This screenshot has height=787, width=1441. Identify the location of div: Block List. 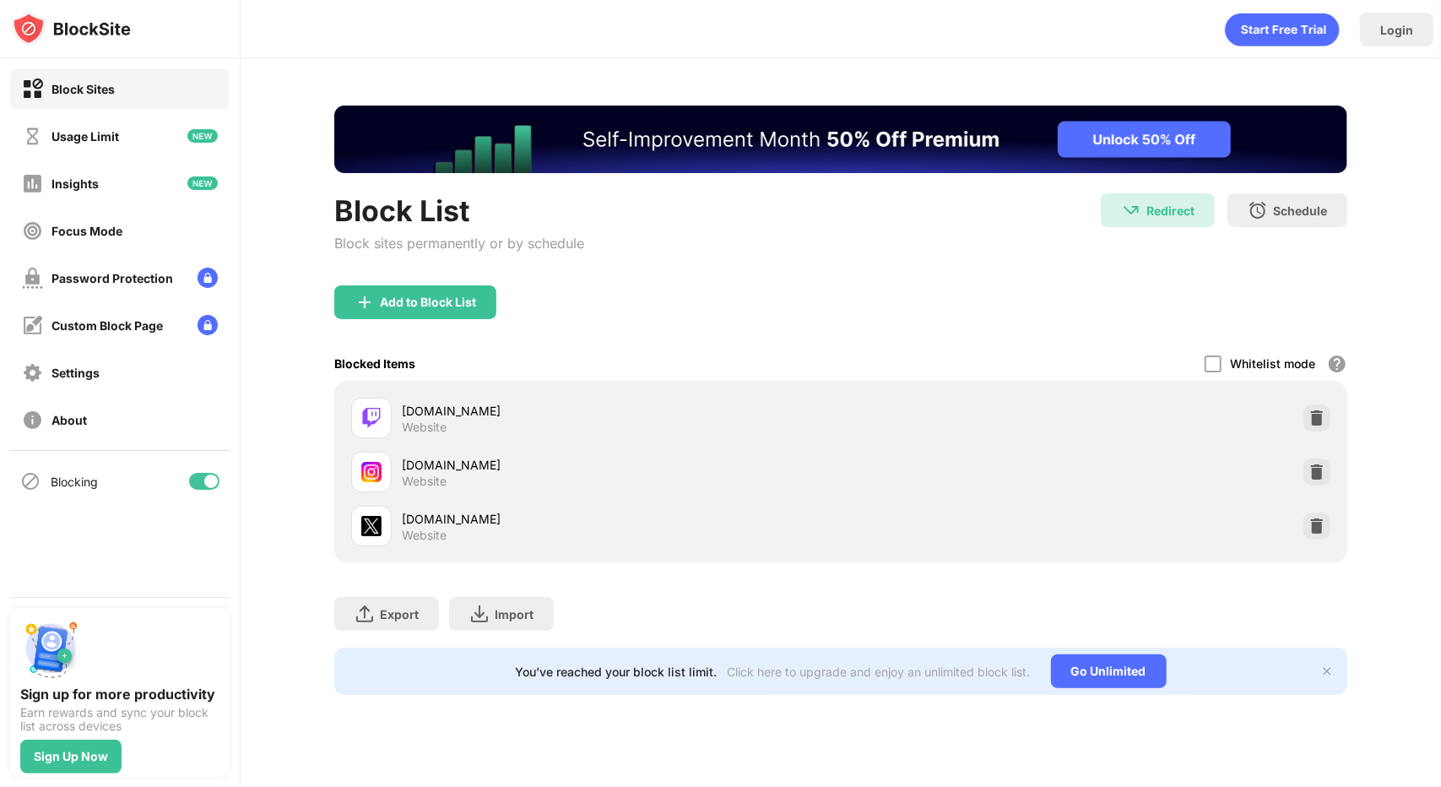
(459, 210).